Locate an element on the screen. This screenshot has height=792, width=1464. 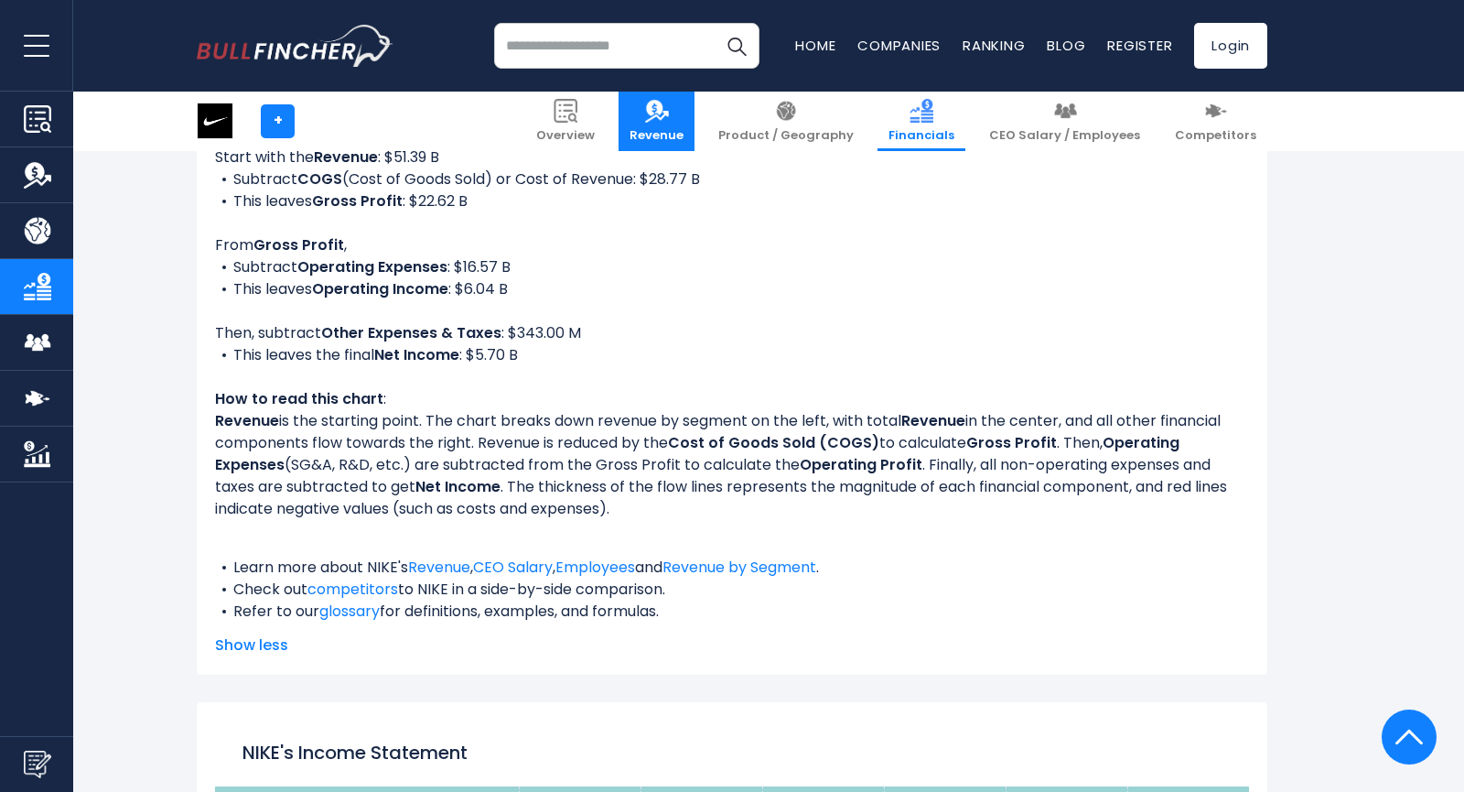
li: Subtract : $16.57 B is located at coordinates (732, 267).